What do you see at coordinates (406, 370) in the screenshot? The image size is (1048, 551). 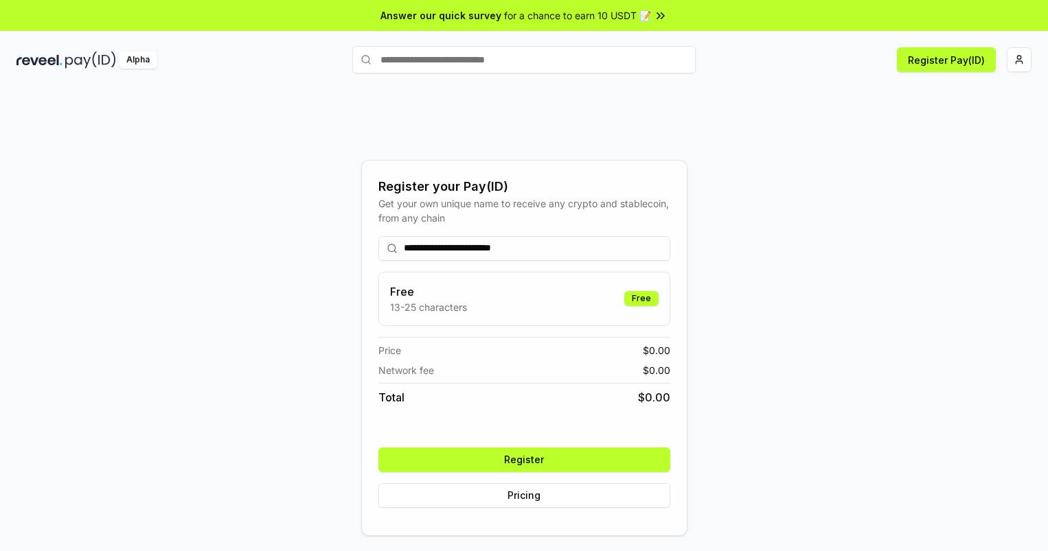 I see `span: Network fee` at bounding box center [406, 370].